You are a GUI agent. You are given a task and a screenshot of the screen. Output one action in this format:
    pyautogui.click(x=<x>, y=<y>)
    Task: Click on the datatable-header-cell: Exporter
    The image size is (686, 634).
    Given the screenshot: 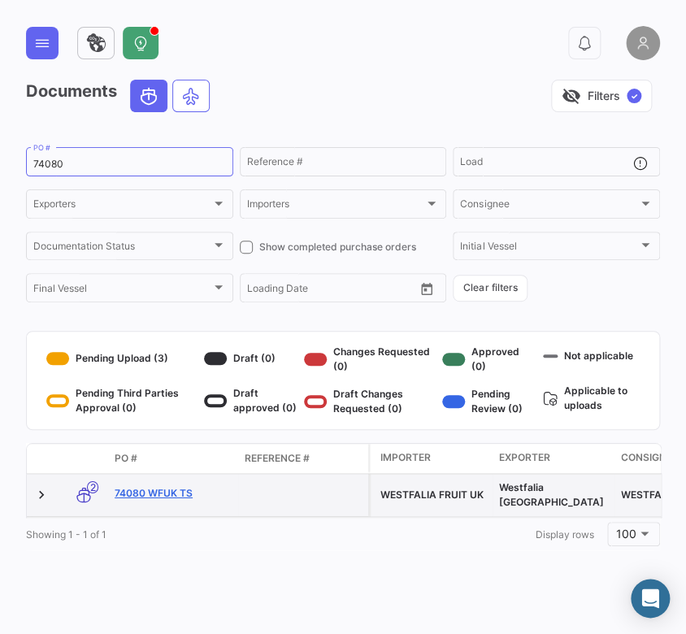 What is the action you would take?
    pyautogui.click(x=554, y=459)
    